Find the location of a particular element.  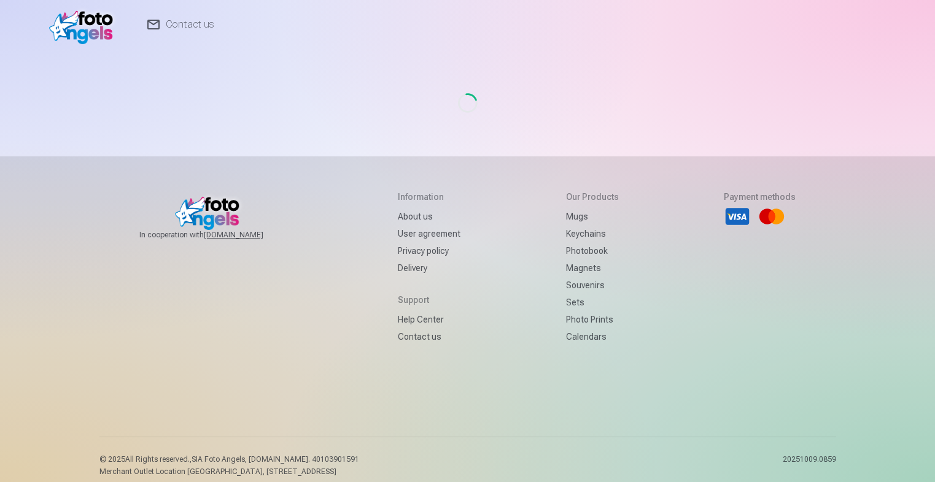

a: Privacy policy is located at coordinates (429, 251).